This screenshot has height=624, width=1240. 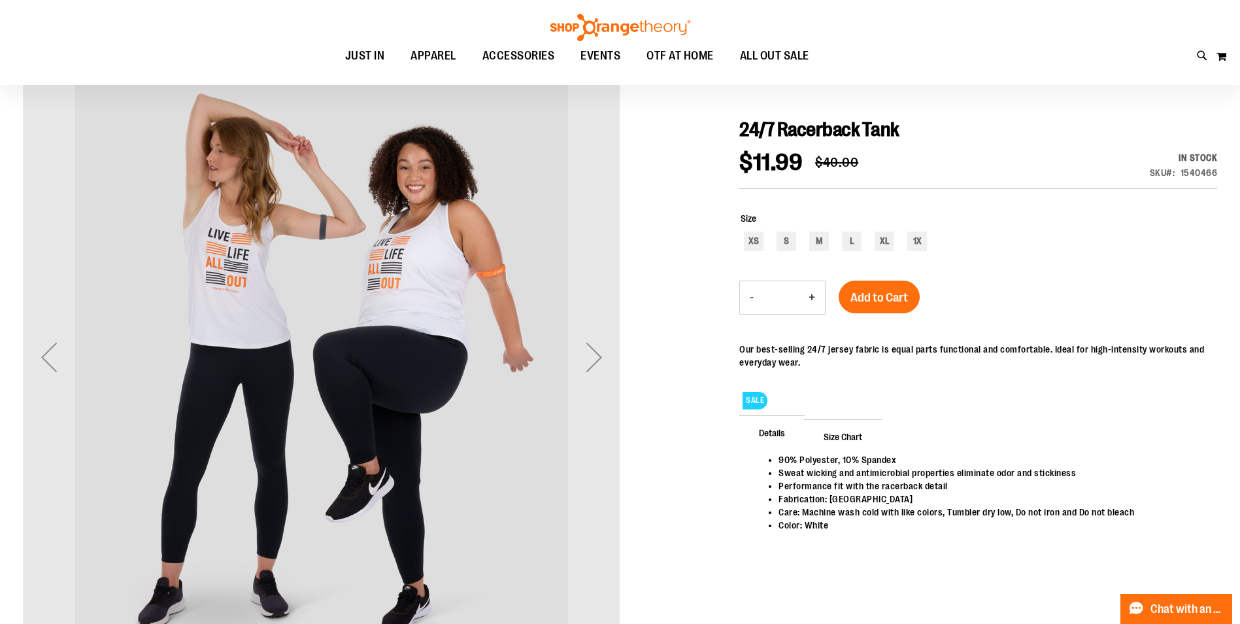 What do you see at coordinates (879, 297) in the screenshot?
I see `button: Add to Cart` at bounding box center [879, 297].